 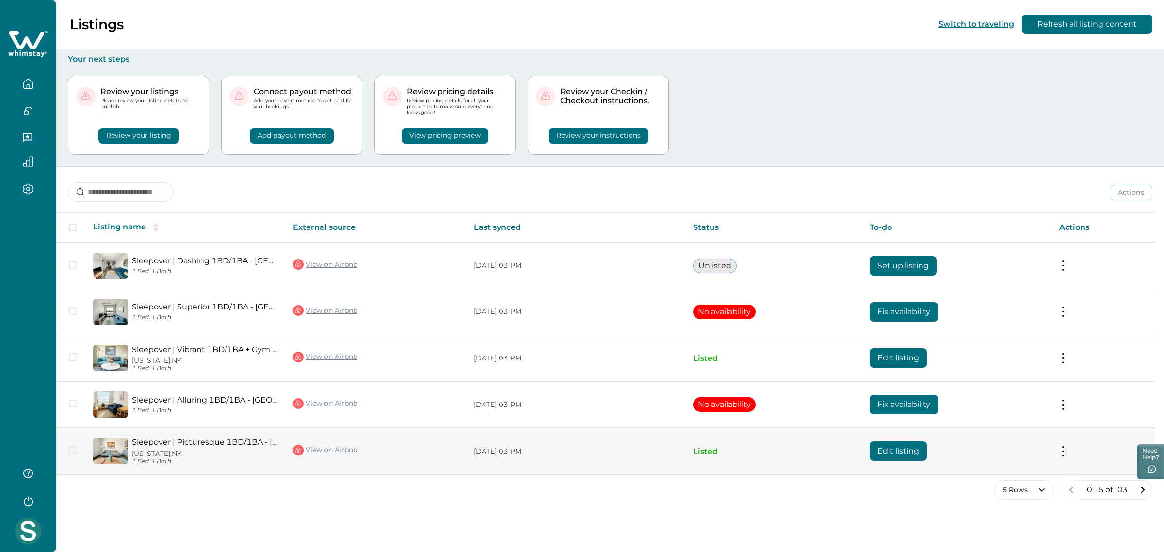 What do you see at coordinates (304, 104) in the screenshot?
I see `p: Add your payout method to get paid for your bookings.` at bounding box center [304, 104].